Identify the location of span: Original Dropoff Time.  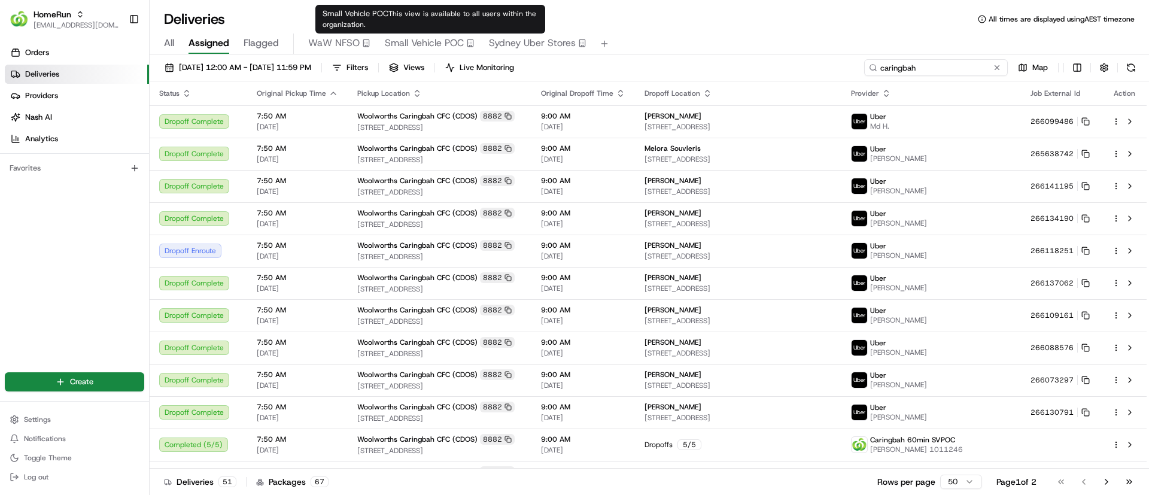
(577, 93).